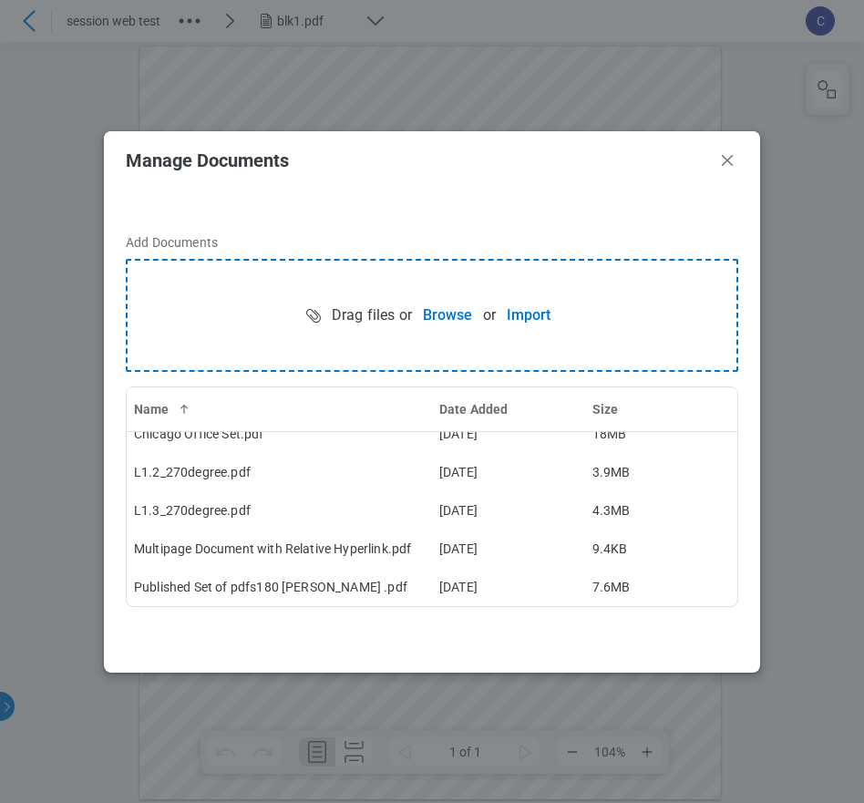 The image size is (864, 803). What do you see at coordinates (509, 409) in the screenshot?
I see `div: Date Added` at bounding box center [509, 409].